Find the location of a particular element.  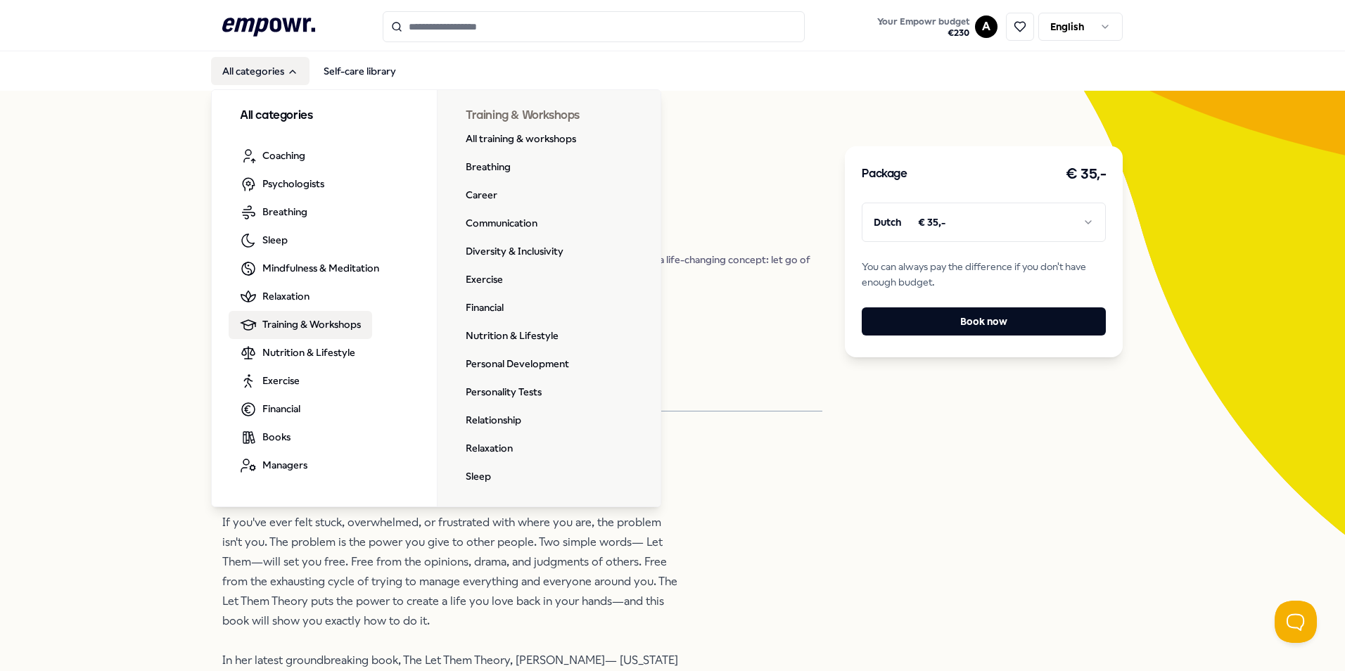

a: Self-care library is located at coordinates (359, 71).